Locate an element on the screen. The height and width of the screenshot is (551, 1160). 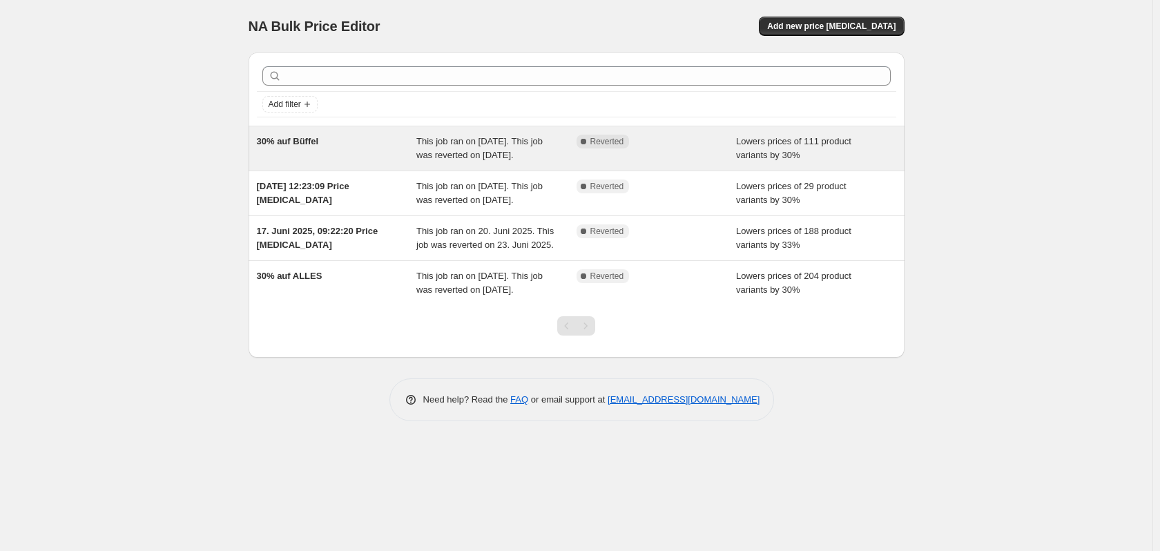
span: 30% auf ALLES is located at coordinates (289, 276).